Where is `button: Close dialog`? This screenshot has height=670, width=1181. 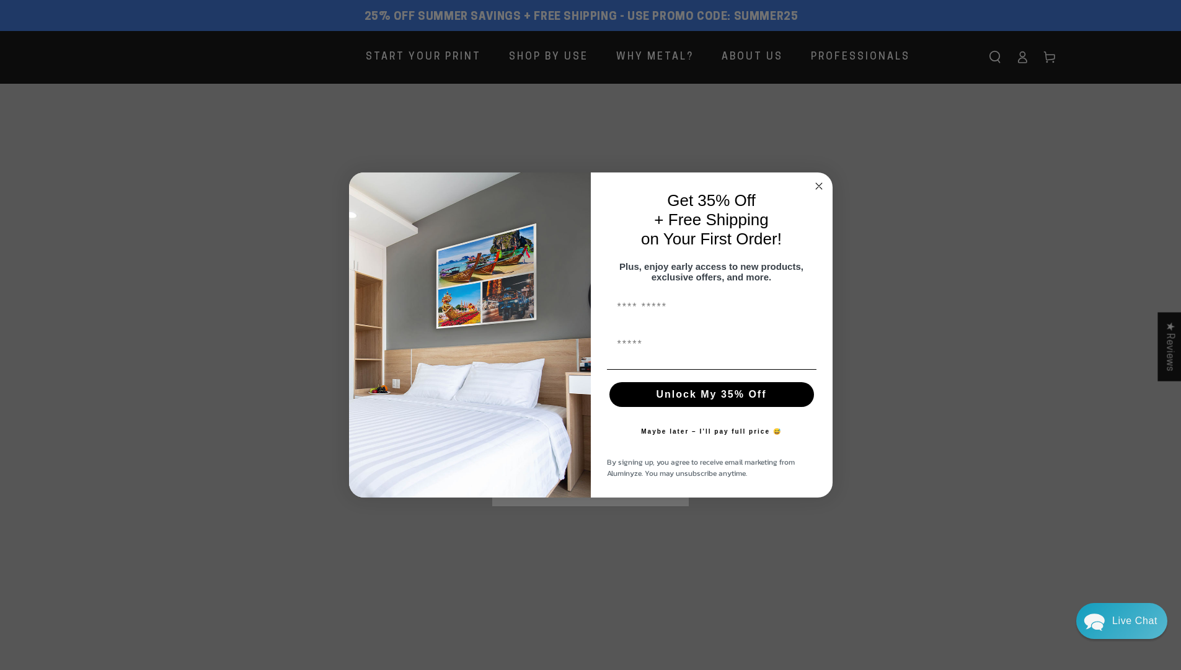
button: Close dialog is located at coordinates (819, 186).